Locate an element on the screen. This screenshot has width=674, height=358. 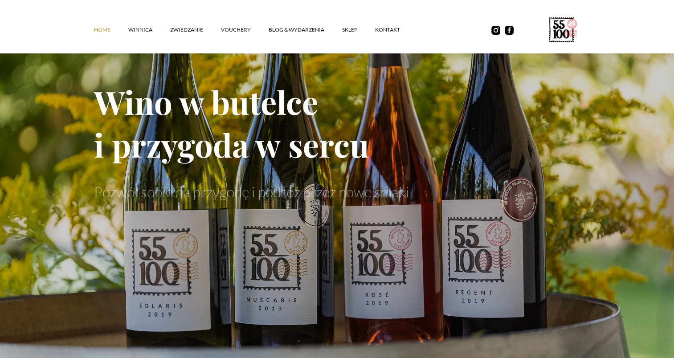
a: ZWIEDZANIE is located at coordinates (196, 30).